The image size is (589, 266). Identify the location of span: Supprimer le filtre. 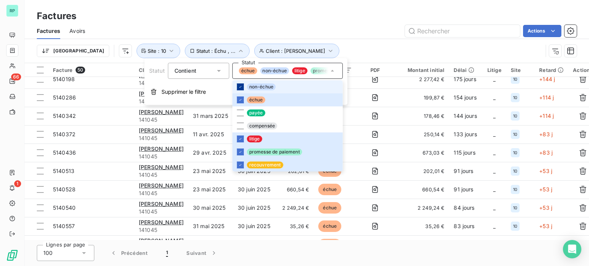
(184, 92).